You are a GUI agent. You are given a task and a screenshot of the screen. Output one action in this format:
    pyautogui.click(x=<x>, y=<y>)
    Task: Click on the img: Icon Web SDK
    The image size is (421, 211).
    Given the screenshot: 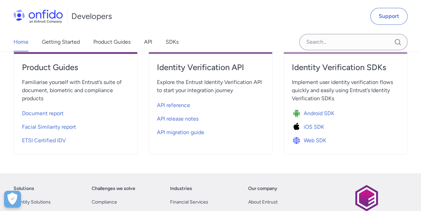 What is the action you would take?
    pyautogui.click(x=298, y=140)
    